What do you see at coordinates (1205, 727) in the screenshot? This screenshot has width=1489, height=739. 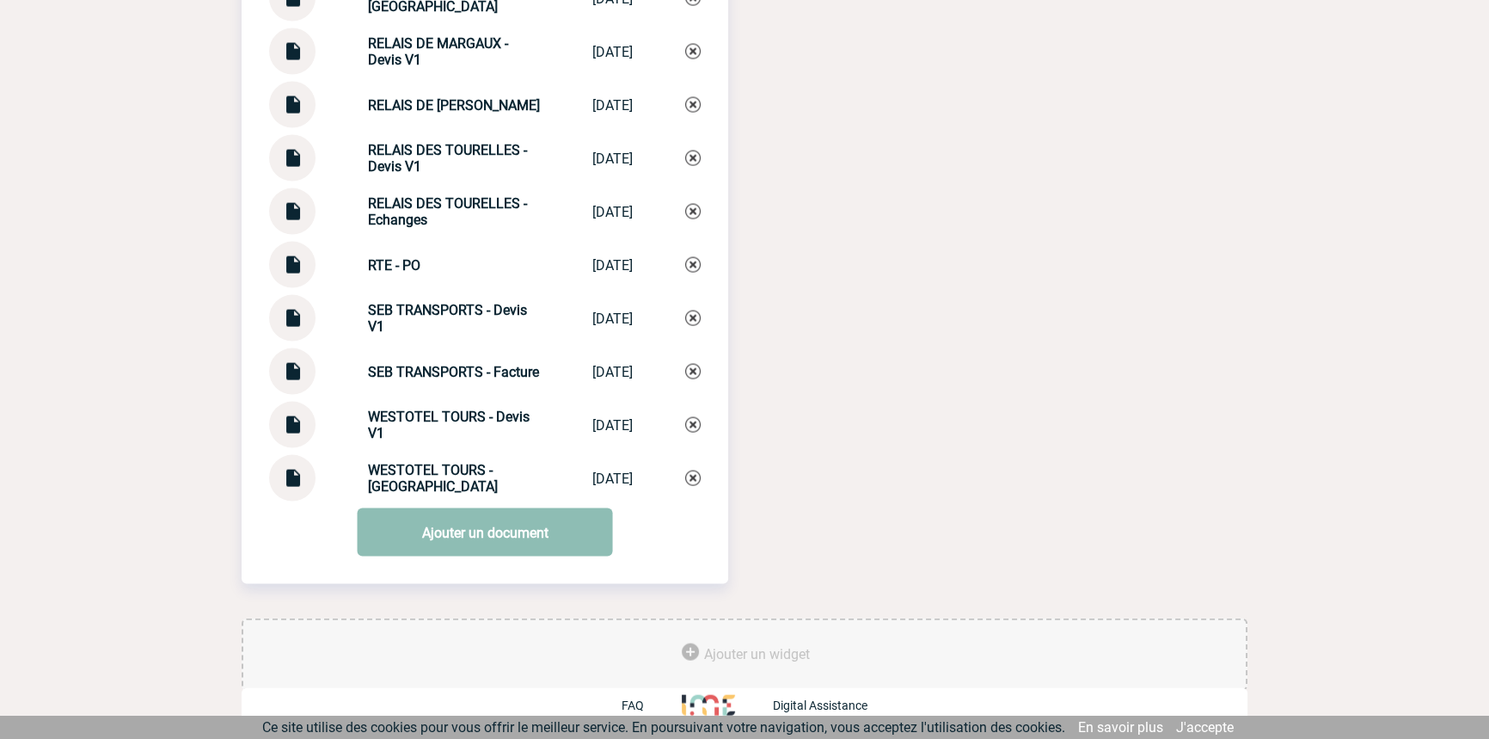 I see `a: J'accepte` at bounding box center [1205, 727].